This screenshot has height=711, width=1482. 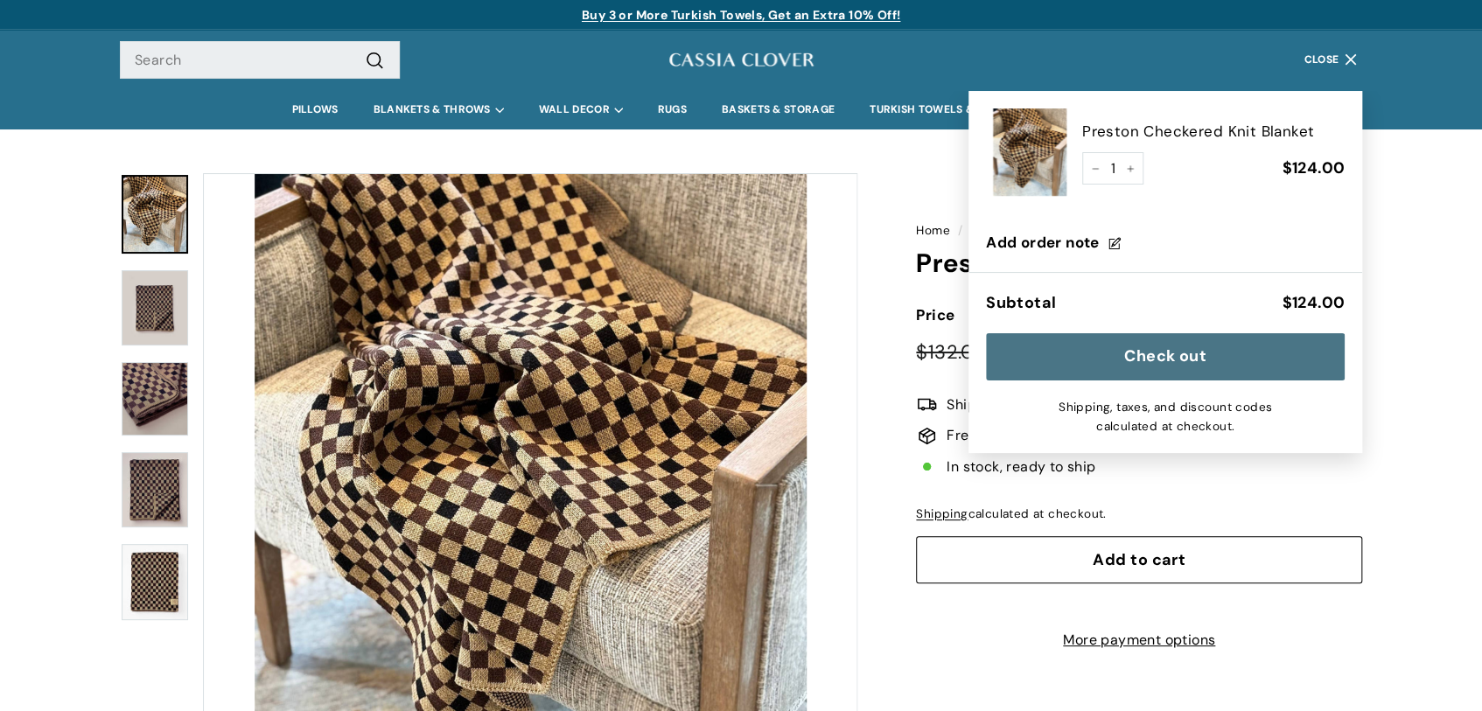 What do you see at coordinates (988, 436) in the screenshot?
I see `span: Free returns` at bounding box center [988, 436].